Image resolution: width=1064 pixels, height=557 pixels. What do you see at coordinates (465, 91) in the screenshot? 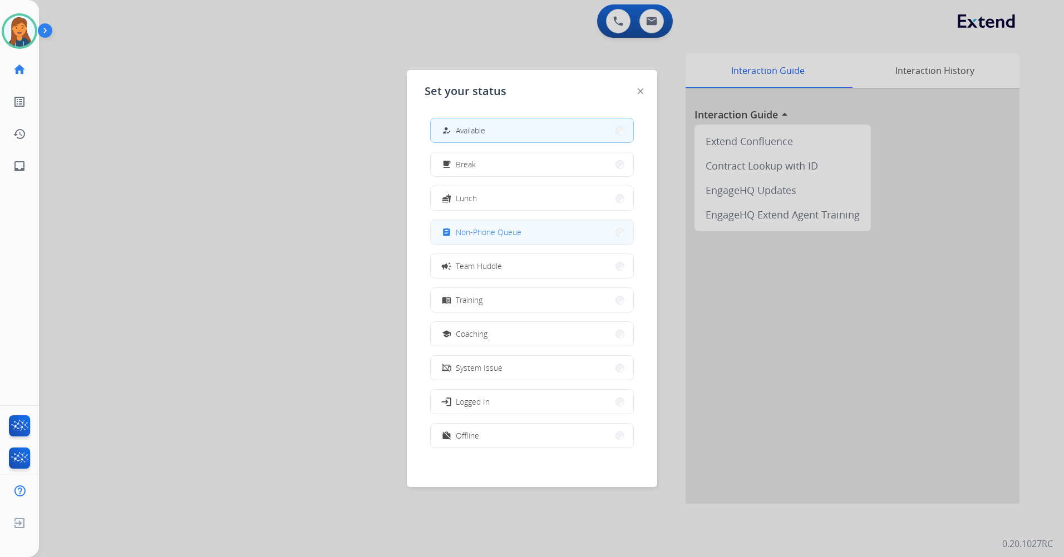
I see `span: Set your status` at bounding box center [465, 91].